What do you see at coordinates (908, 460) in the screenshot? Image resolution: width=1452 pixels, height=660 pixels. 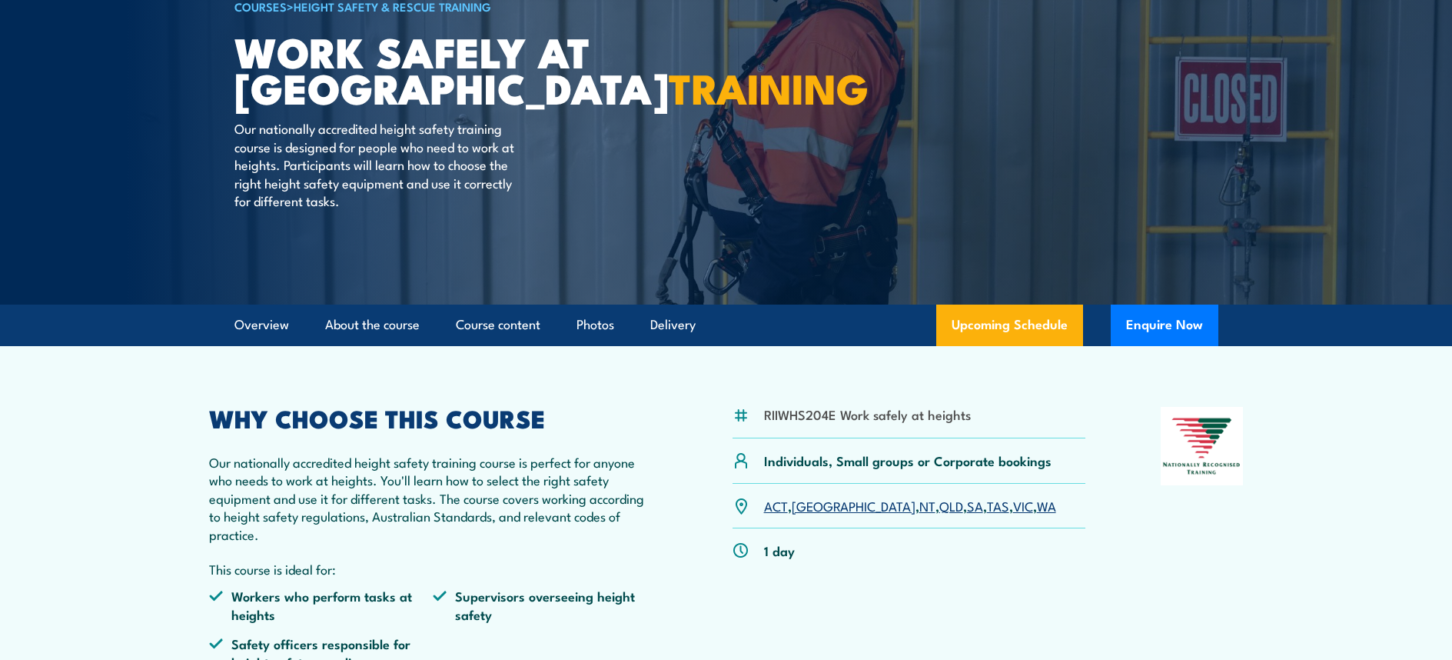 I see `p: Individuals, Small groups or Corporate bookings` at bounding box center [908, 460].